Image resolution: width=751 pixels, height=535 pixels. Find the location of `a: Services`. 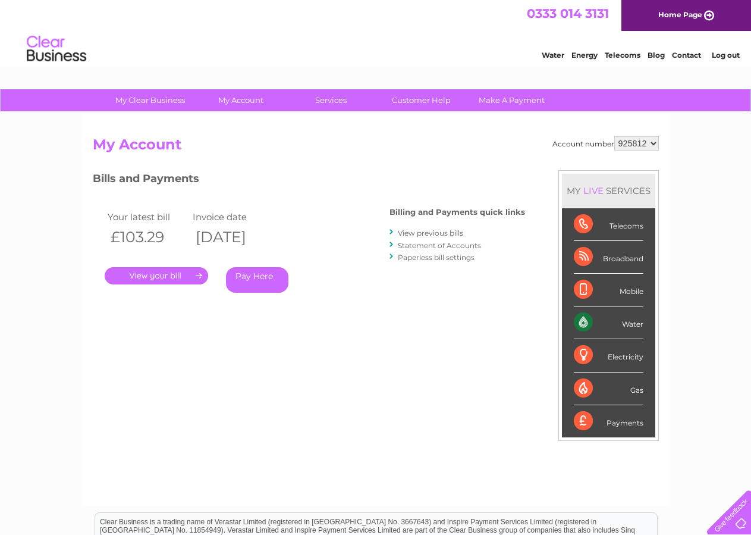

a: Services is located at coordinates (331, 100).